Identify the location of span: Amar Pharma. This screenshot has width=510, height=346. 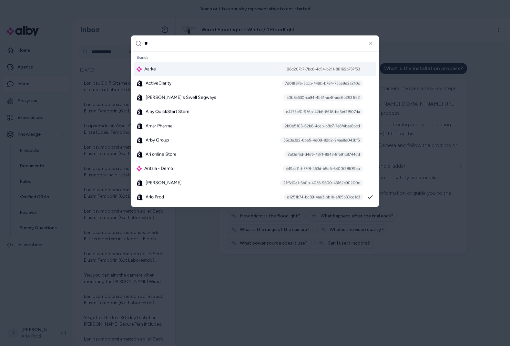
(159, 126).